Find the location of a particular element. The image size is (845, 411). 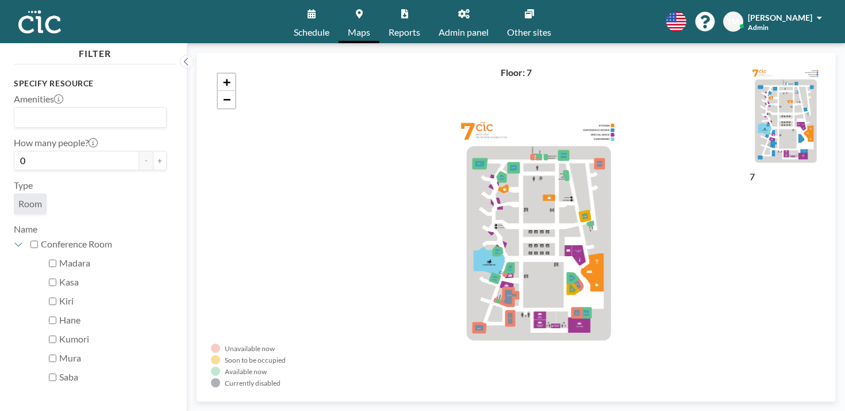

span: Schedule is located at coordinates (312, 32).